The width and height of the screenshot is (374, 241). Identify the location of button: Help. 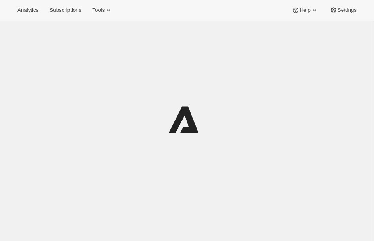
(305, 10).